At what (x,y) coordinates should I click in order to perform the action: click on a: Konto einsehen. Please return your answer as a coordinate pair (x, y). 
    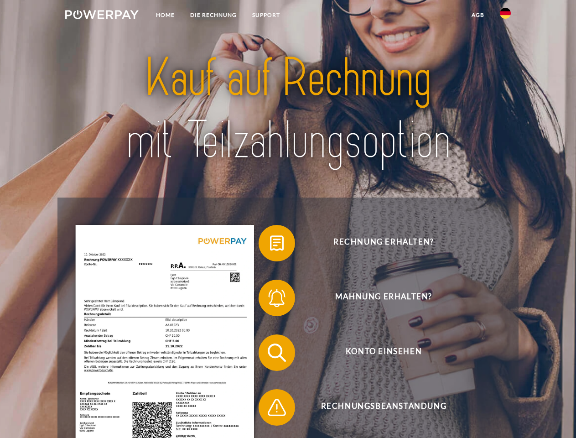
    Looking at the image, I should click on (377, 353).